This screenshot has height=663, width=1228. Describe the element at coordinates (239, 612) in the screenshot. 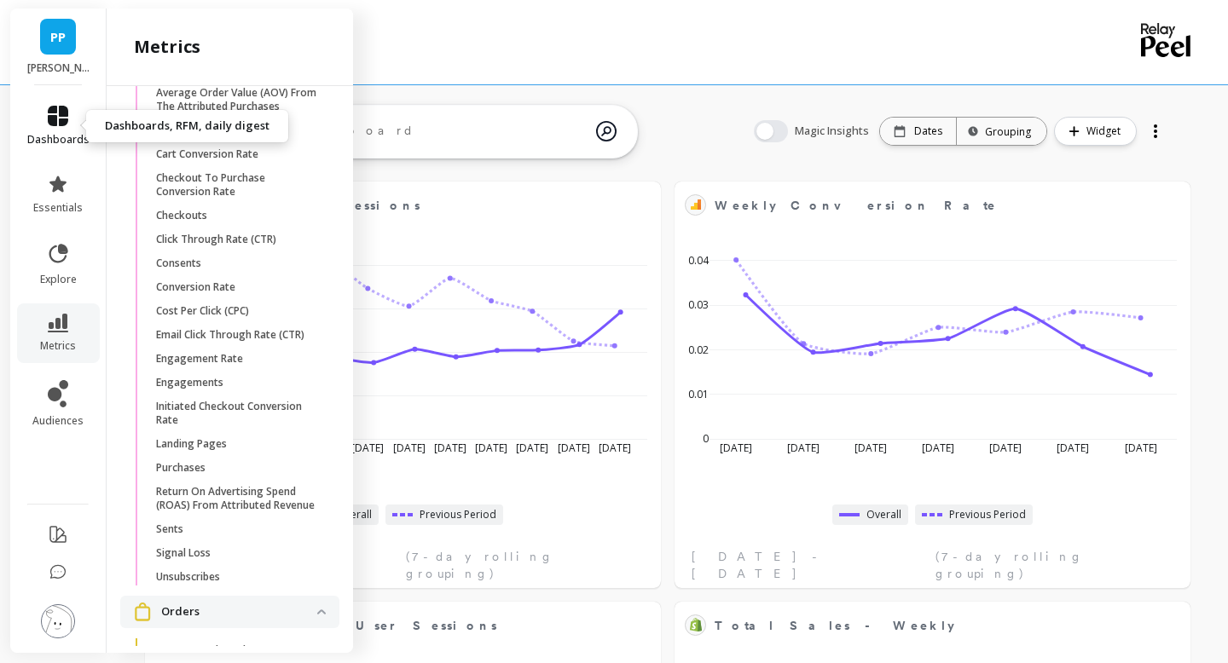

I see `p: Orders` at that location.